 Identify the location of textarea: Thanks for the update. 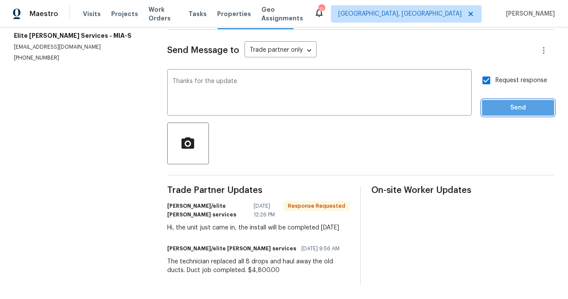
(319, 93).